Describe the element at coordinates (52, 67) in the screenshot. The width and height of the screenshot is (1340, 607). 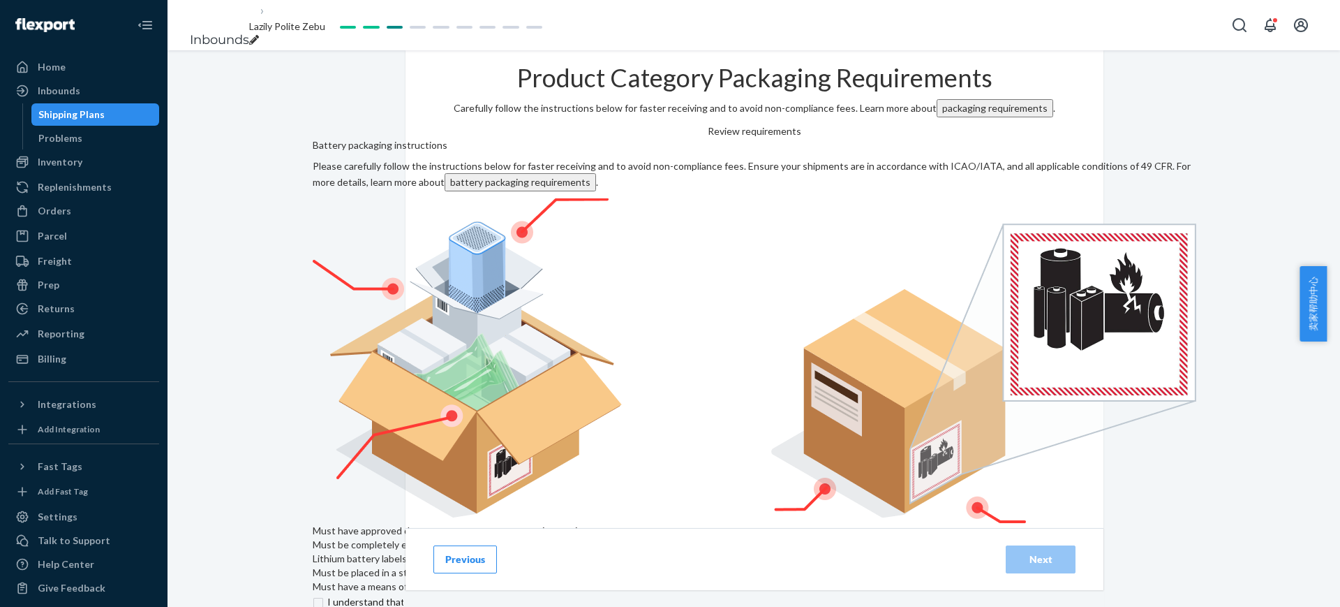
I see `div: Home` at that location.